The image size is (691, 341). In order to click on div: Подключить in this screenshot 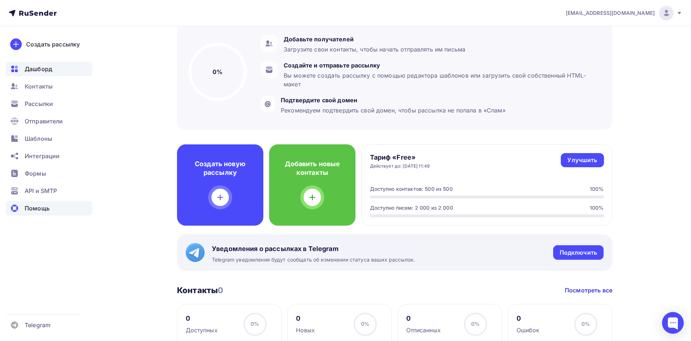, I will do `click(578, 253)`.